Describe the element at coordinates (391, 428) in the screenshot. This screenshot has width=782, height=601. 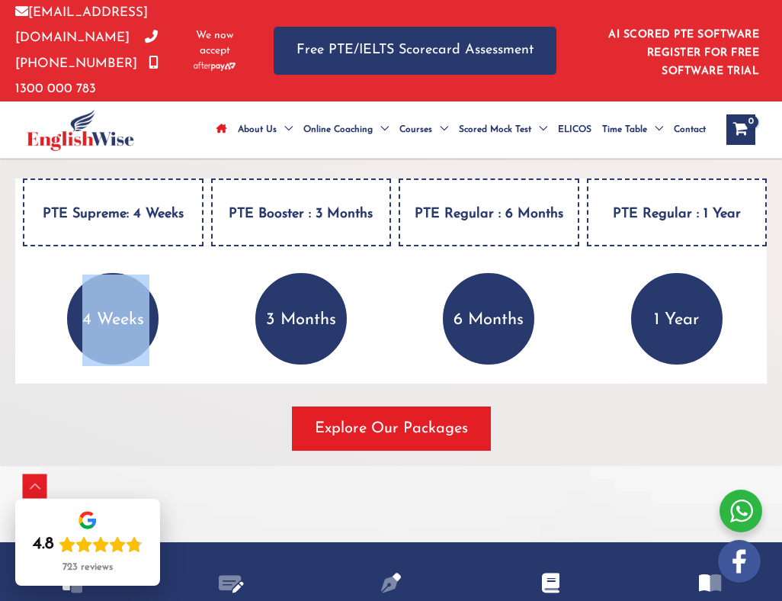
I see `a: Explore Our Packages` at that location.